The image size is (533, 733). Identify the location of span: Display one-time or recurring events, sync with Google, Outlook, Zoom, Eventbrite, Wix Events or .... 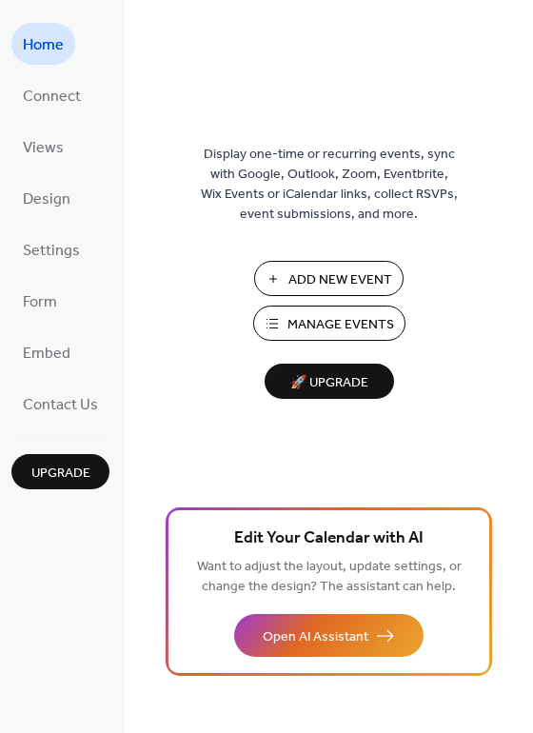
(329, 185).